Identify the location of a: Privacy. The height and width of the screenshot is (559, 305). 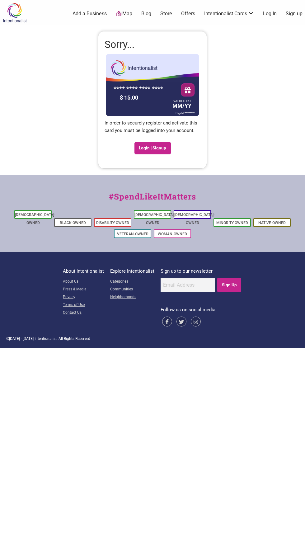
(83, 297).